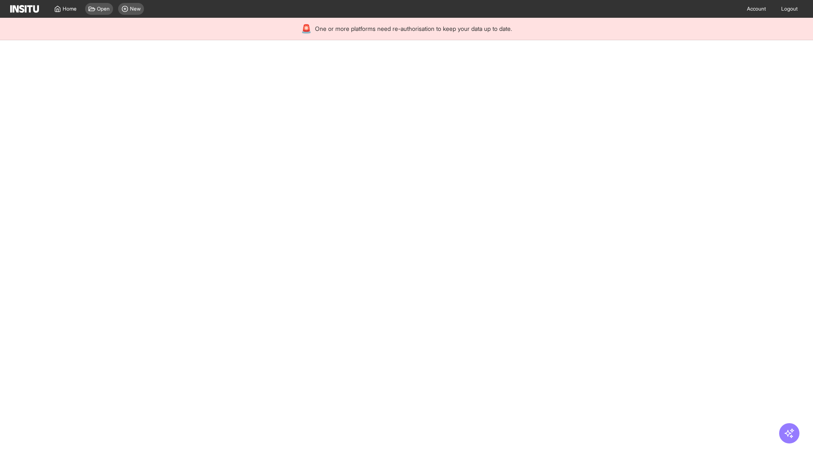  Describe the element at coordinates (69, 9) in the screenshot. I see `span: Home` at that location.